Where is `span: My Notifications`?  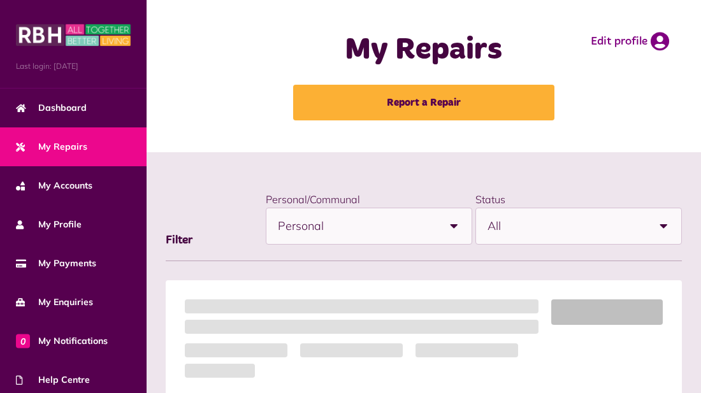 span: My Notifications is located at coordinates (62, 341).